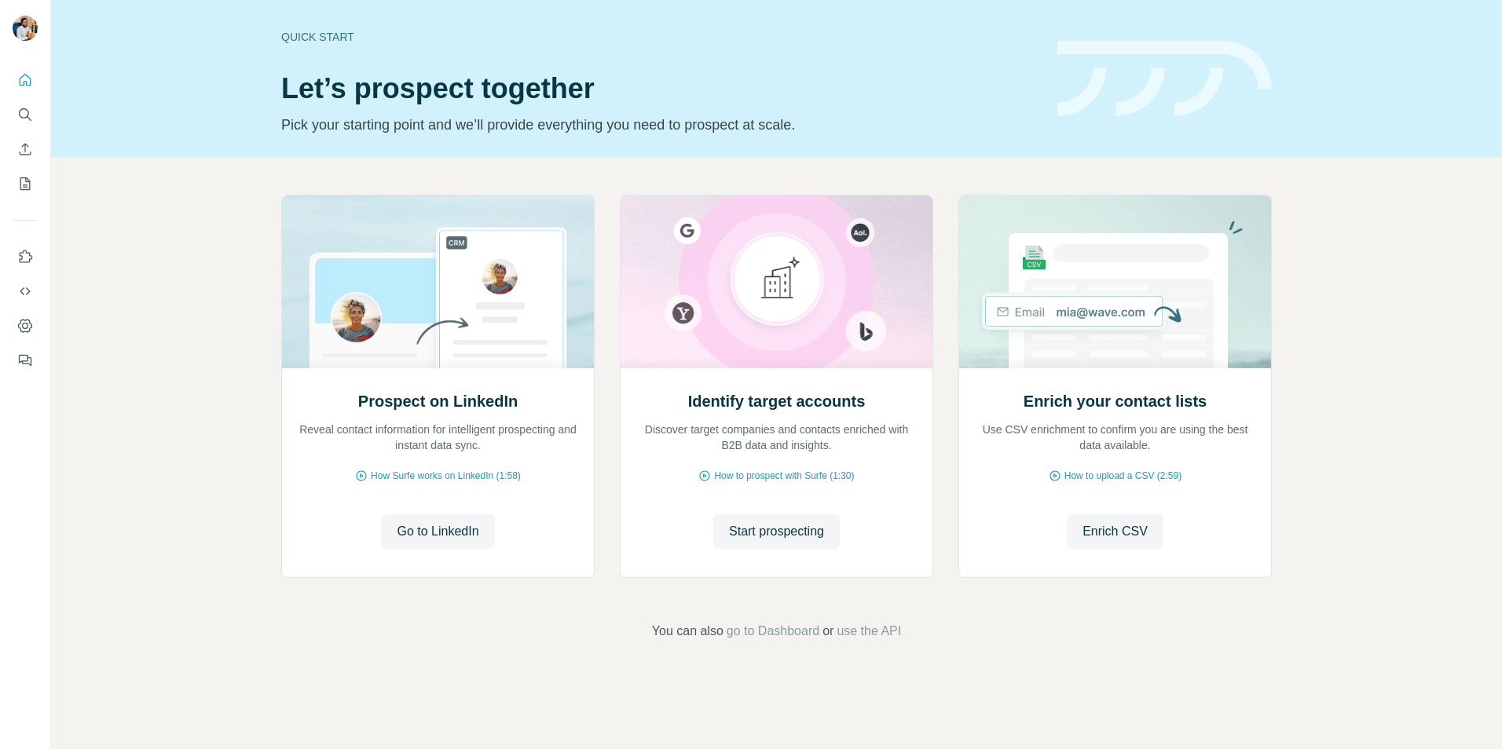  Describe the element at coordinates (660, 89) in the screenshot. I see `h1: Let’s prospect together` at that location.